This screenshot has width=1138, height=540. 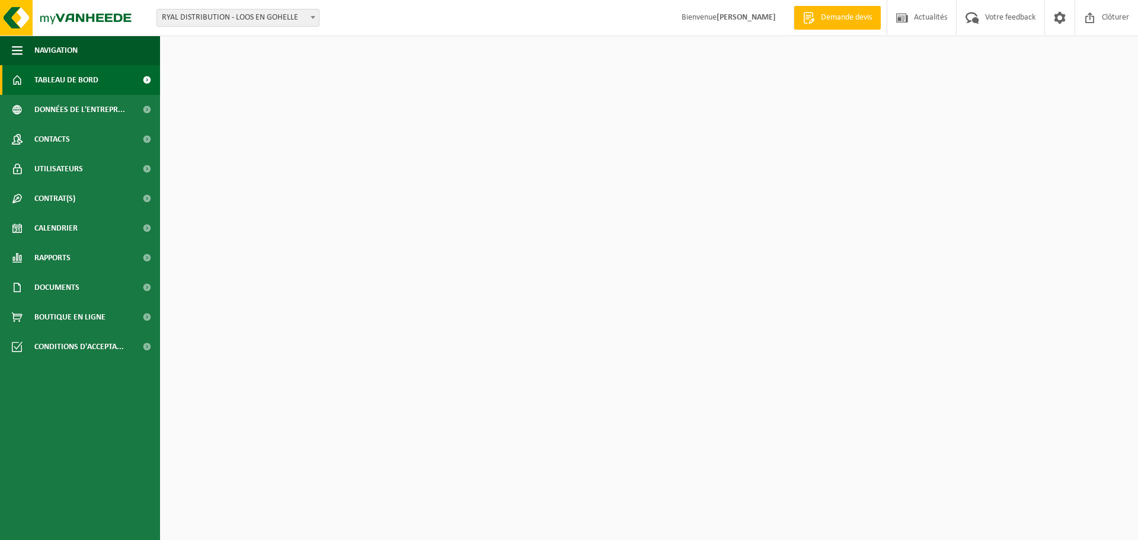 I want to click on span: Conditions d'accepta..., so click(x=79, y=347).